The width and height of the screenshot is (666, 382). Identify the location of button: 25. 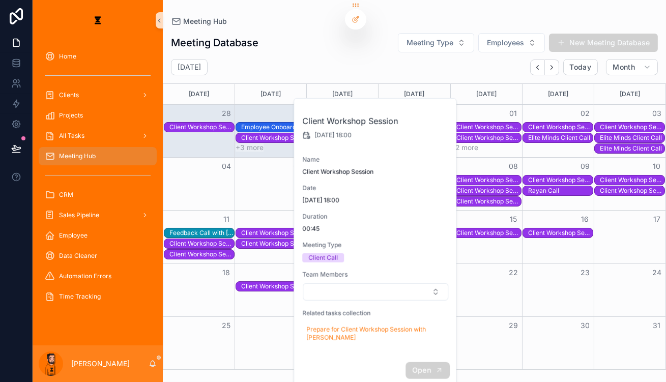
(226, 325).